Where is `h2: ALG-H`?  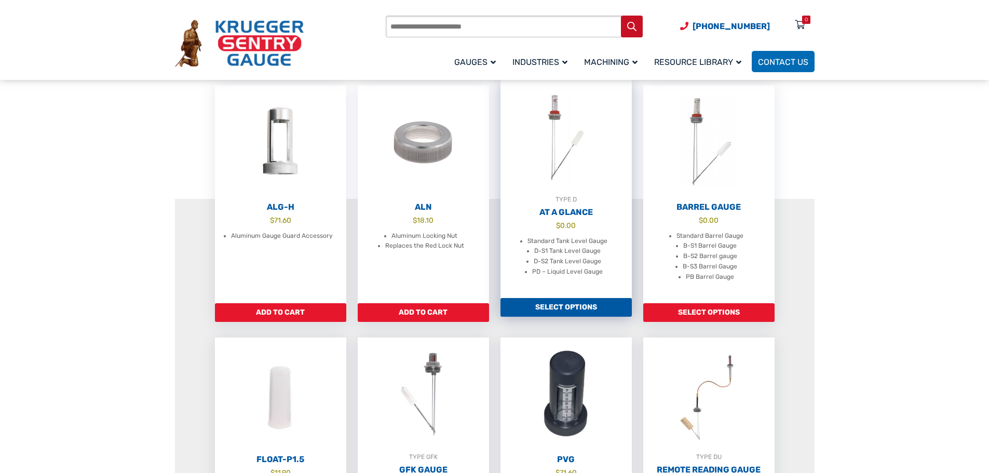 h2: ALG-H is located at coordinates (280, 207).